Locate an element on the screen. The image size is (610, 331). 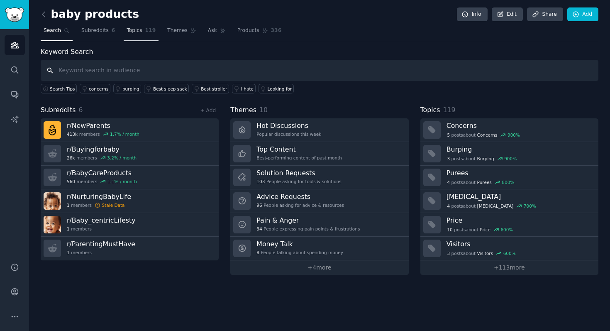
h3: r/ NewParents is located at coordinates (103, 125).